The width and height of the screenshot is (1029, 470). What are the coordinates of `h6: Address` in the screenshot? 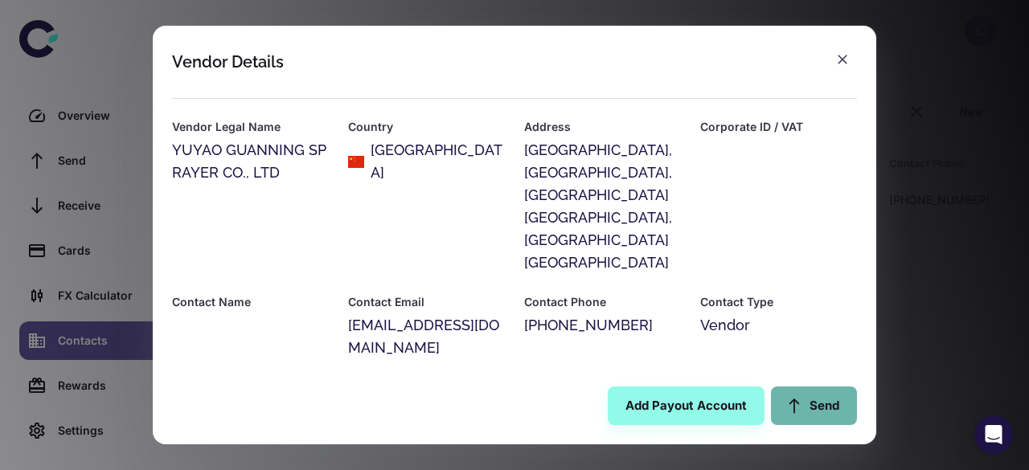 It's located at (602, 127).